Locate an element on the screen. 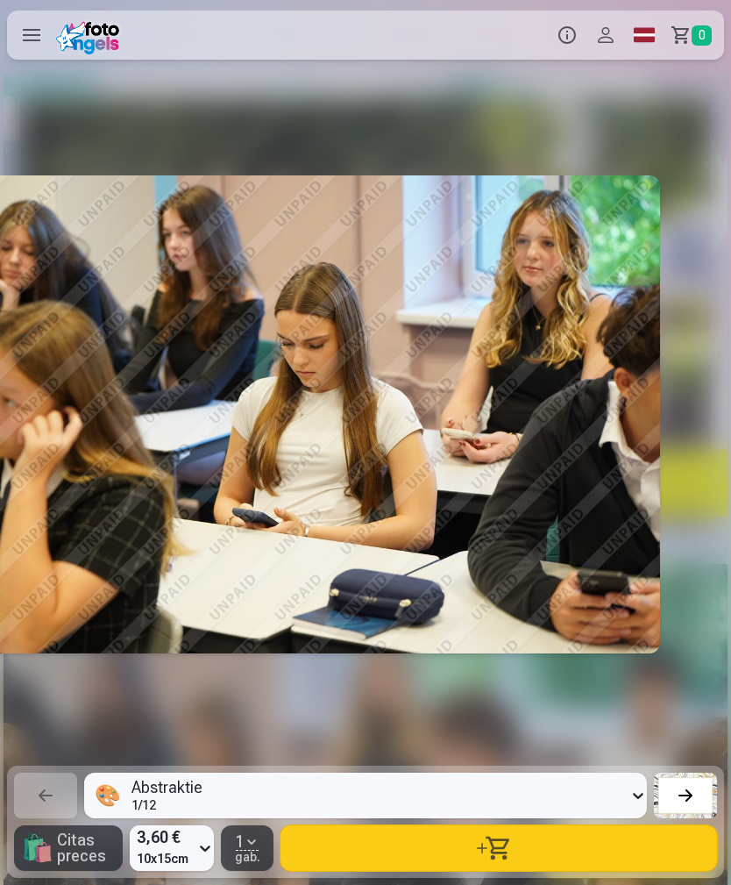 This screenshot has width=731, height=885. div: 1 / 12 is located at coordinates (167, 805).